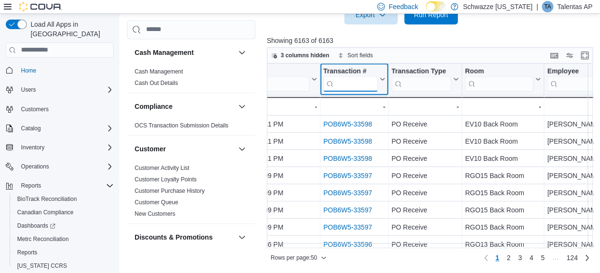 The height and width of the screenshot is (273, 600). I want to click on span: Export, so click(371, 15).